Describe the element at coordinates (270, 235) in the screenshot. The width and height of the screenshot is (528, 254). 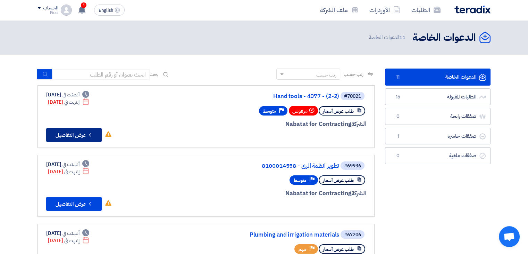
I see `a: Plumbing and irrigation materials` at that location.